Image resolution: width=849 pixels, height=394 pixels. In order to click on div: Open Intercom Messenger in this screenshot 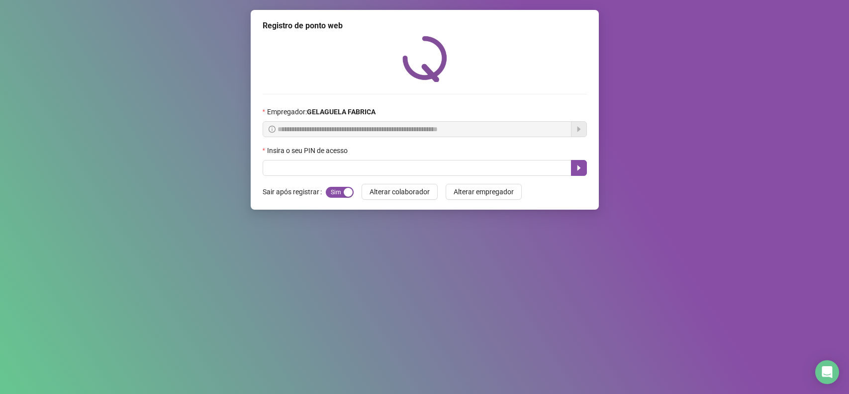, I will do `click(827, 372)`.